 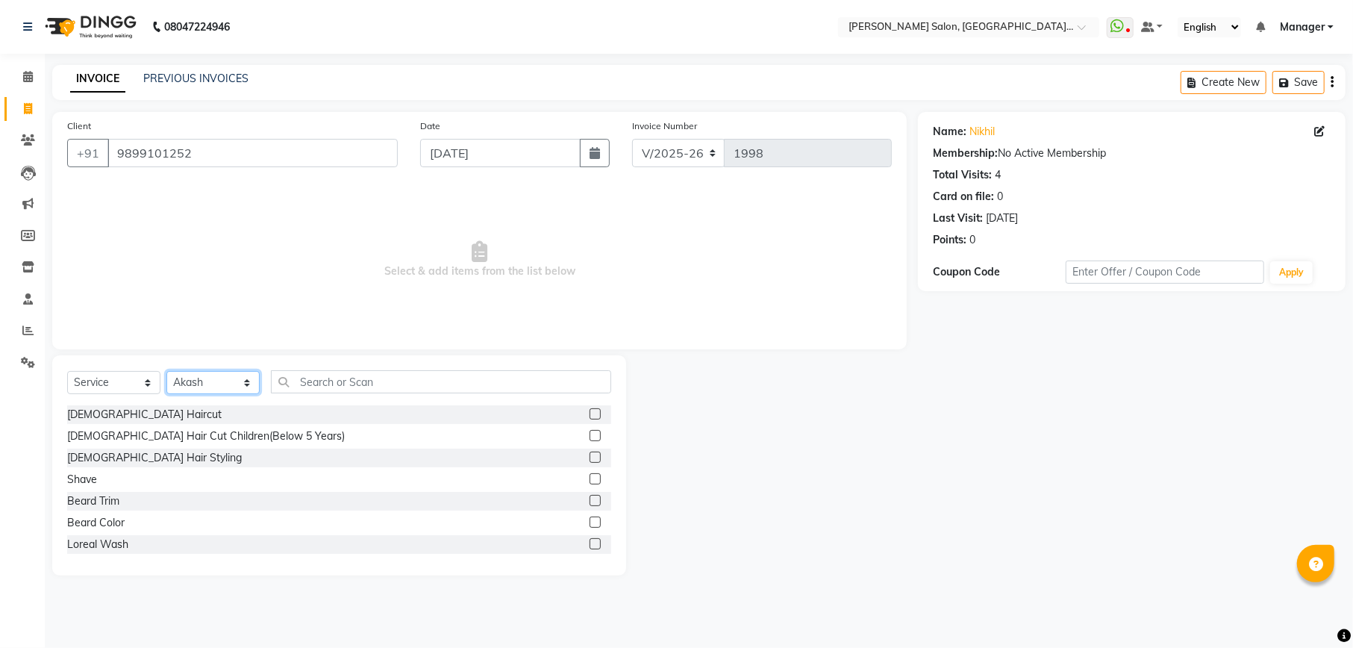 I want to click on span: Manager, so click(x=1303, y=27).